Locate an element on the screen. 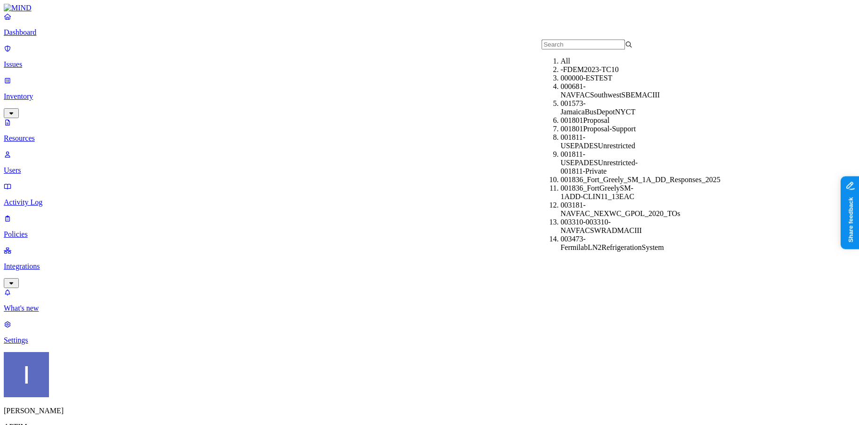 This screenshot has height=425, width=859. p: Activity Log is located at coordinates (429, 202).